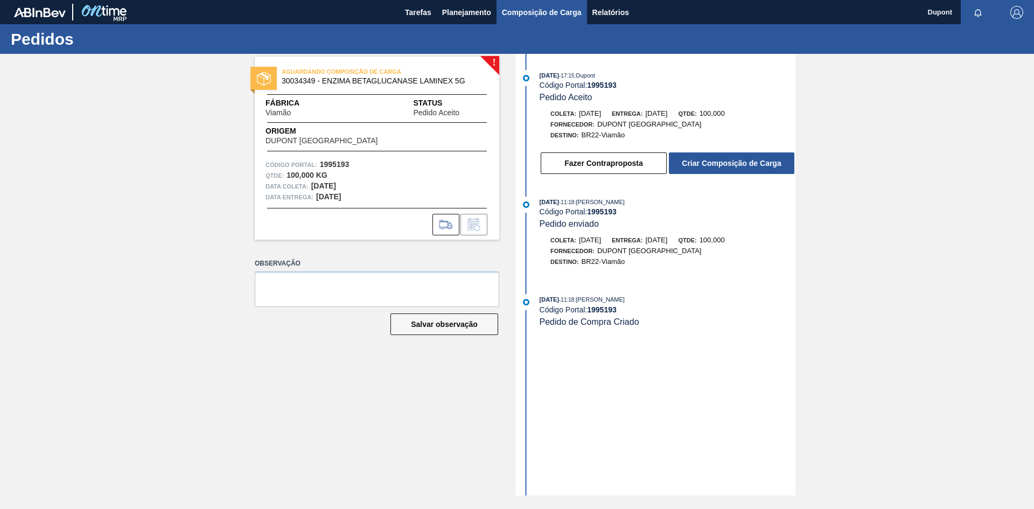 The image size is (1034, 509). I want to click on button: Salvar observação, so click(444, 324).